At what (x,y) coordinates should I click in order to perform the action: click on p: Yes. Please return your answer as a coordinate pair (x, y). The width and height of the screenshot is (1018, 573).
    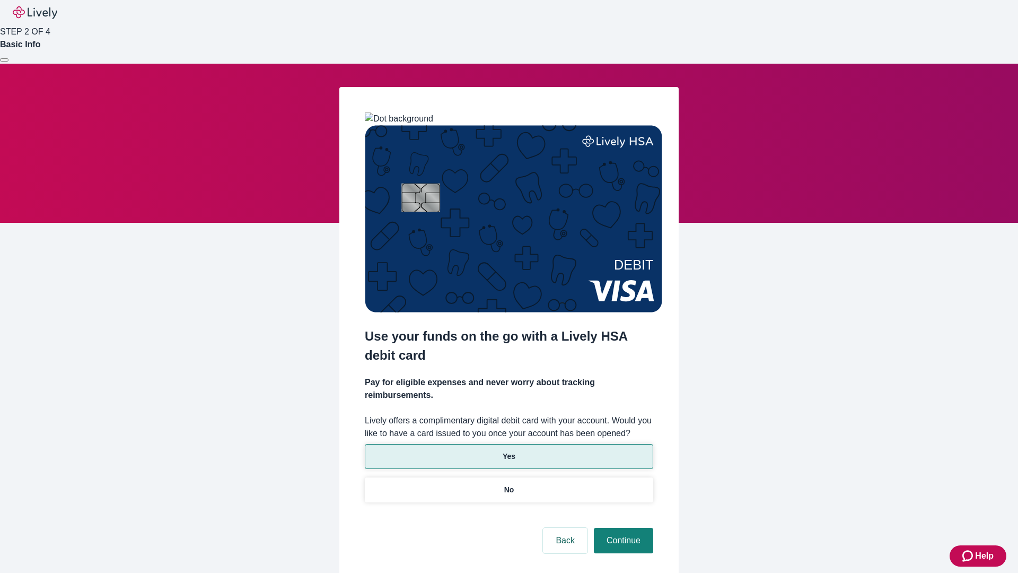
    Looking at the image, I should click on (509, 456).